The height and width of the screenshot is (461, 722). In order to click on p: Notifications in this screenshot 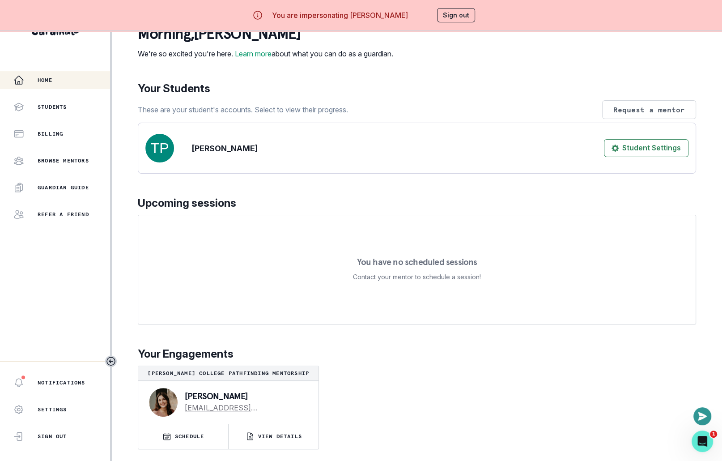, I will do `click(61, 382)`.